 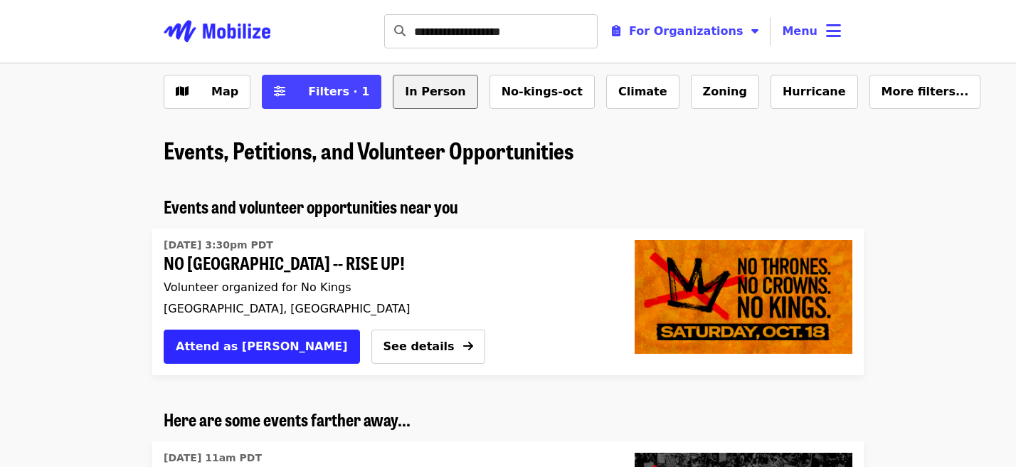 What do you see at coordinates (800, 31) in the screenshot?
I see `span: Menu` at bounding box center [800, 31].